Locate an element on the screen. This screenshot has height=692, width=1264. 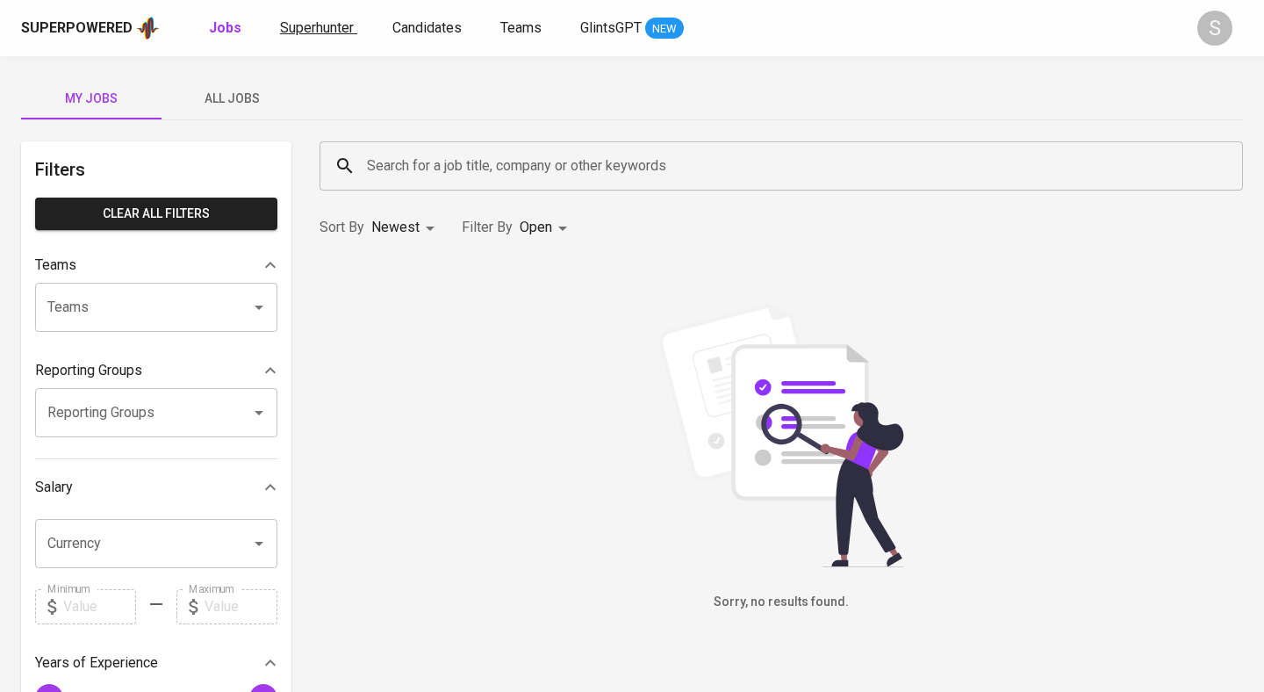
a: Jobs is located at coordinates (226, 28).